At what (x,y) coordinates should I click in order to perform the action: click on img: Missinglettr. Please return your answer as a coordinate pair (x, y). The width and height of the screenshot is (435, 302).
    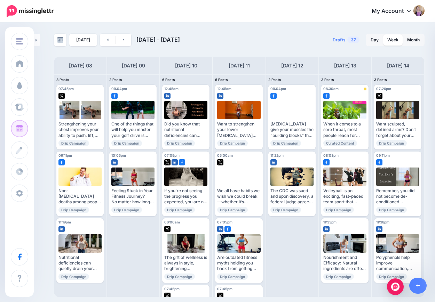
    Looking at the image, I should click on (30, 11).